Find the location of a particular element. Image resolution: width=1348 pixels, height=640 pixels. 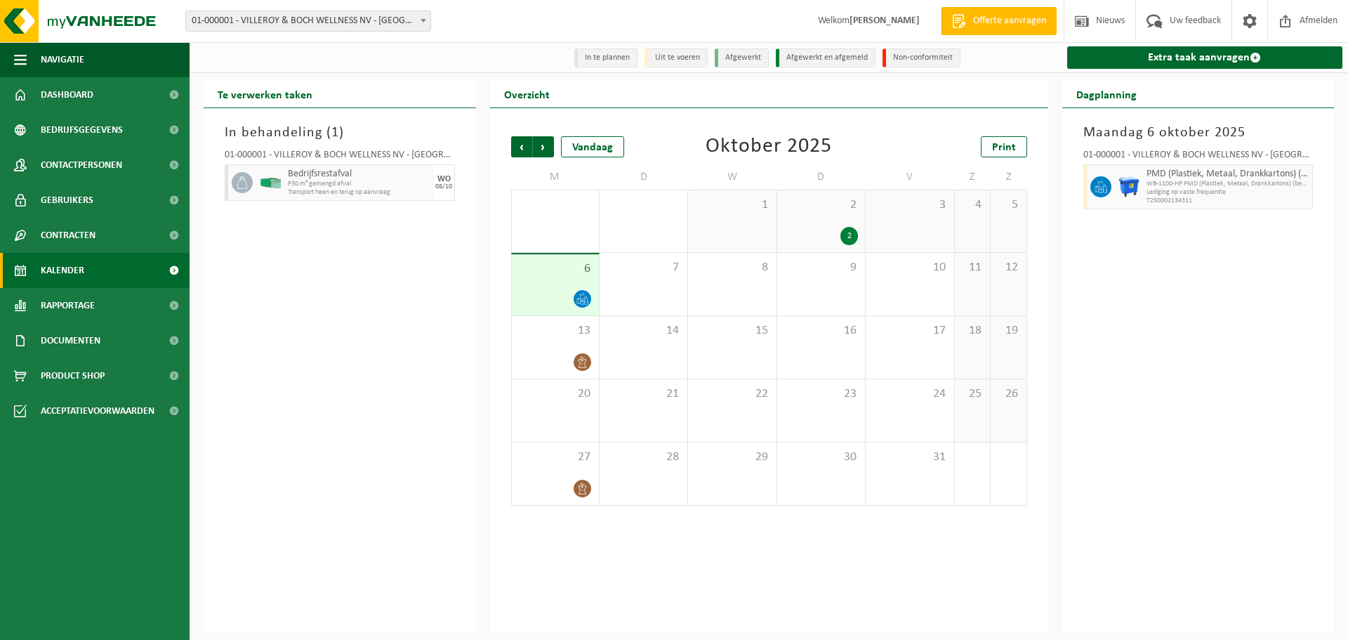

span: 20 is located at coordinates (555, 394).